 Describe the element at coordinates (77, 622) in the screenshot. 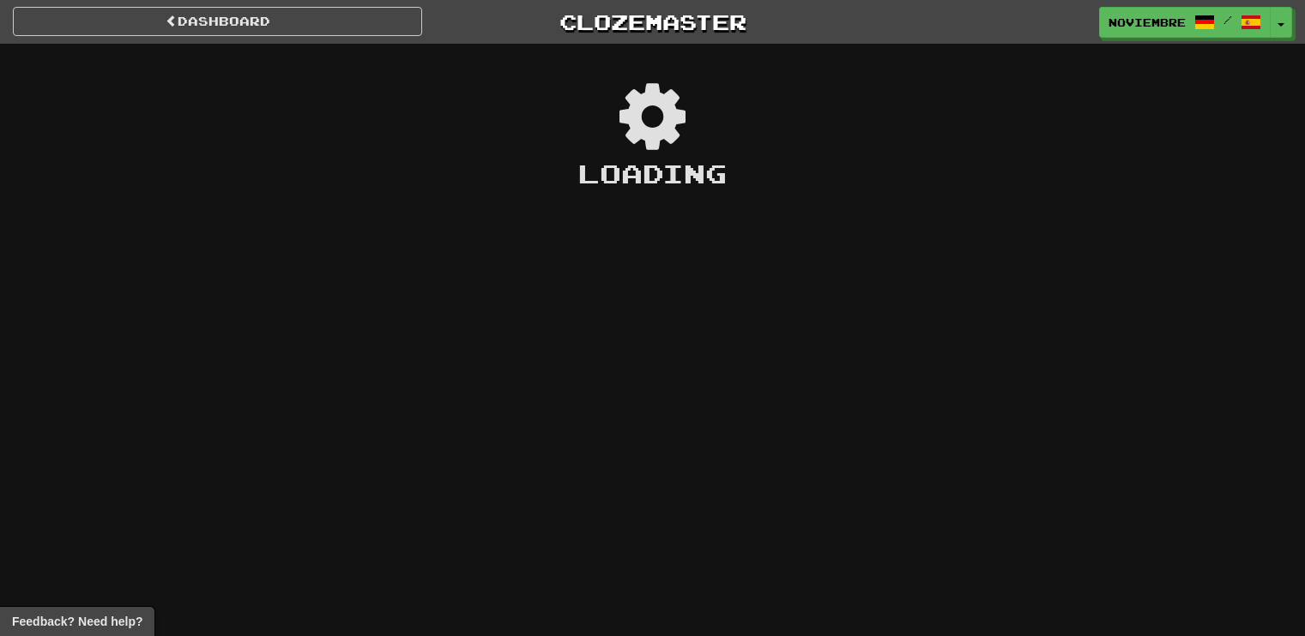

I see `span: Open feedback widget` at that location.